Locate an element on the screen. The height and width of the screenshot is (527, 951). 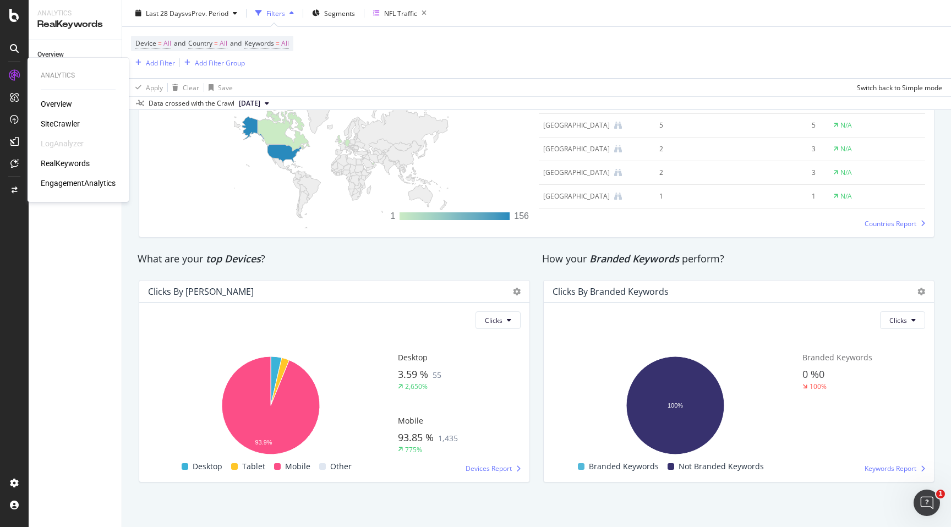
div: 2,650% is located at coordinates (416, 387).